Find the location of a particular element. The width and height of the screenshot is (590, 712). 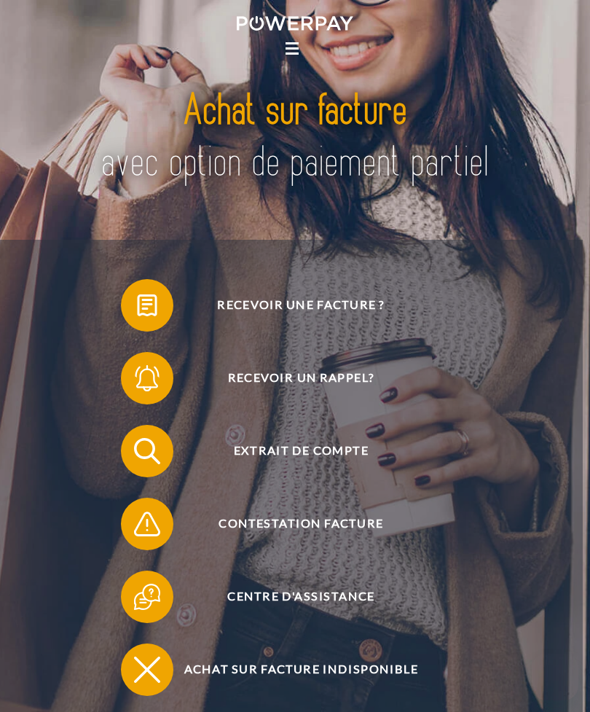

img: logo-powerpay-white.svg is located at coordinates (295, 23).